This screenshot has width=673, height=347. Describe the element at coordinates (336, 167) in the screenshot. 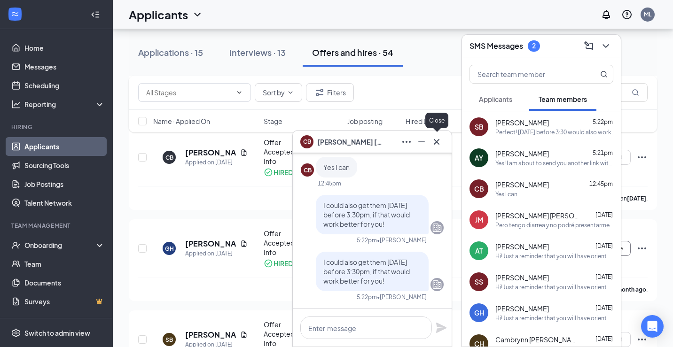

I see `span: Yes I can` at that location.